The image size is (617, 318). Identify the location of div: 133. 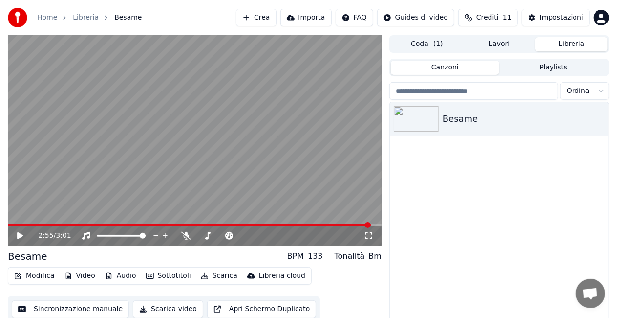
(315, 256).